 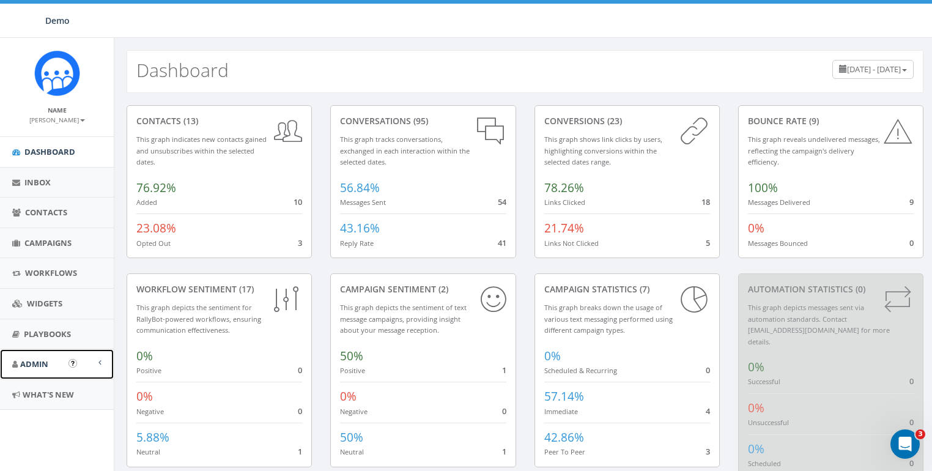 What do you see at coordinates (859, 289) in the screenshot?
I see `span: (0)` at bounding box center [859, 289].